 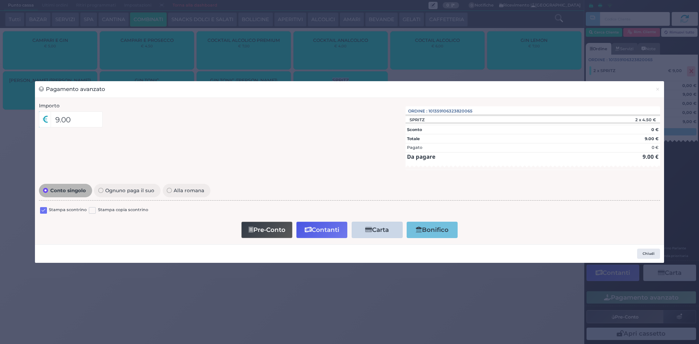 What do you see at coordinates (49, 106) in the screenshot?
I see `label: Importo` at bounding box center [49, 106].